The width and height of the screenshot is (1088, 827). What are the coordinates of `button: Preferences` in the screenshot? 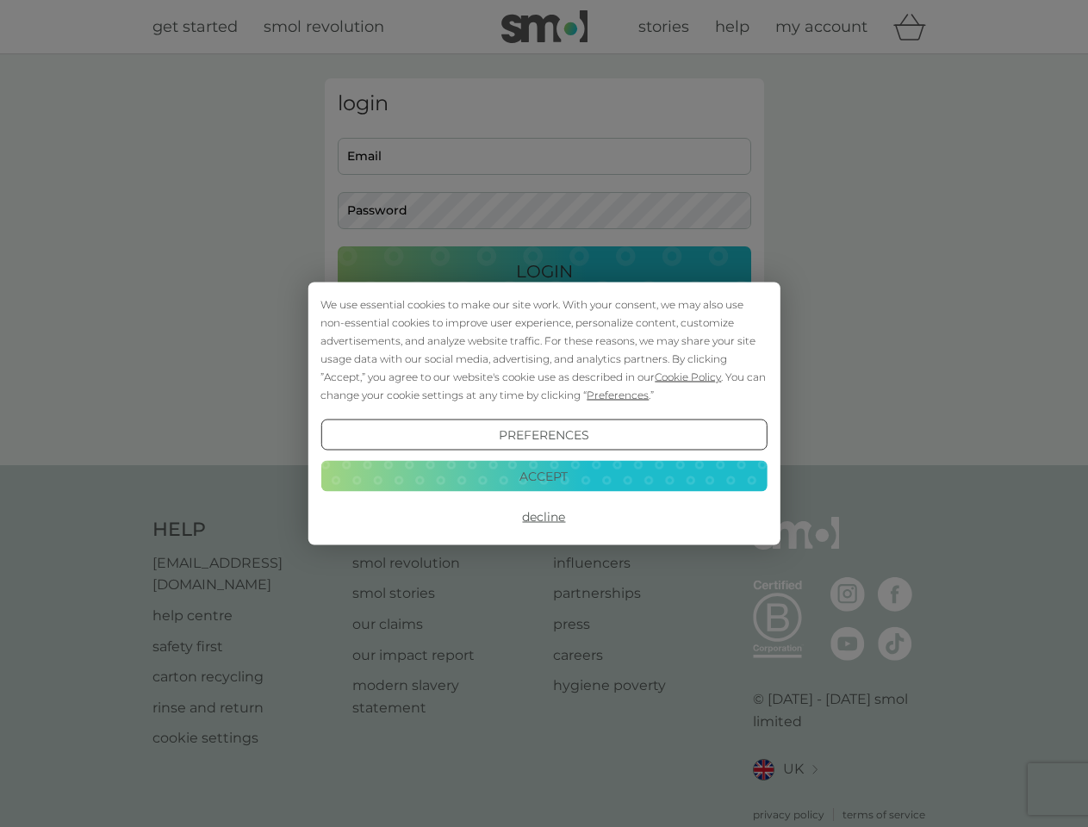 It's located at (544, 435).